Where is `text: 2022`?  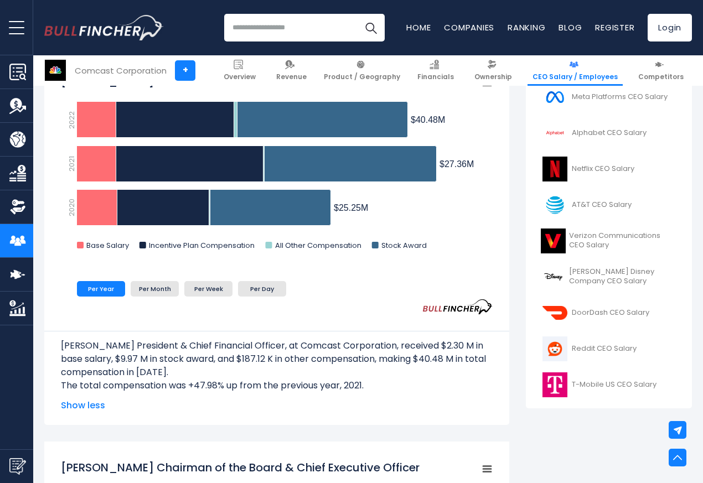 text: 2022 is located at coordinates (71, 120).